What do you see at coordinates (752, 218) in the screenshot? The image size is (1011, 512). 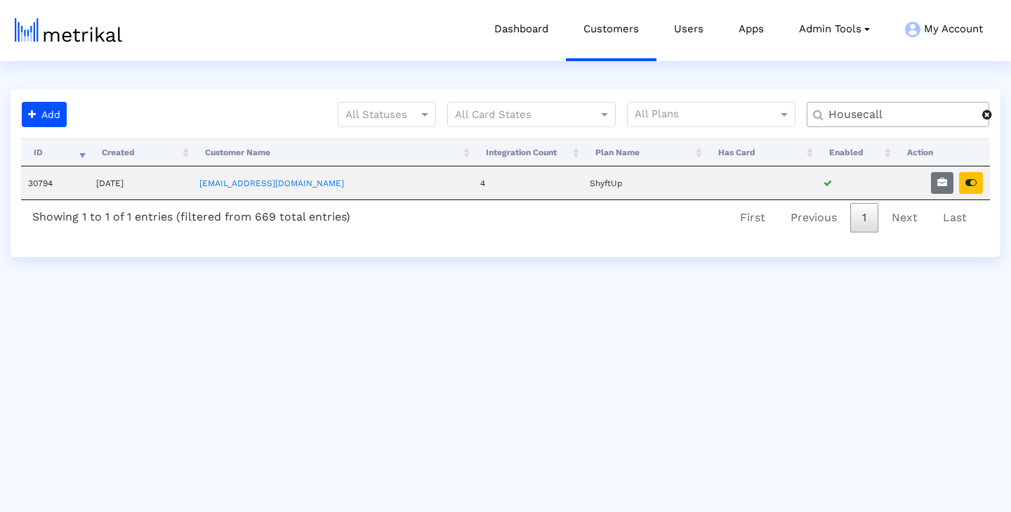 I see `a: First` at bounding box center [752, 218].